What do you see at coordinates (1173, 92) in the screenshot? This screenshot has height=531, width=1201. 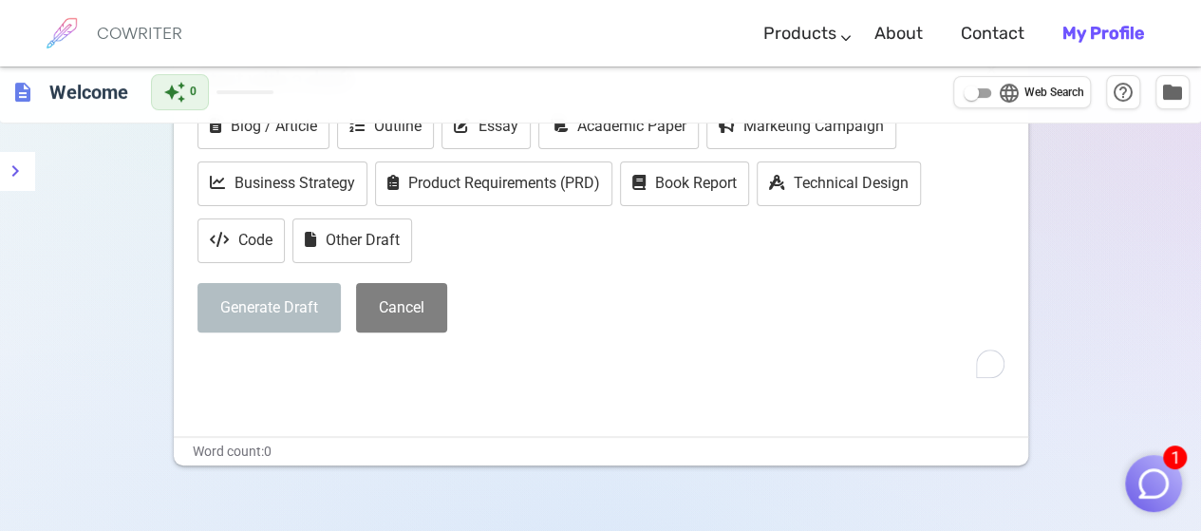 I see `button: Manage Documents` at bounding box center [1173, 92].